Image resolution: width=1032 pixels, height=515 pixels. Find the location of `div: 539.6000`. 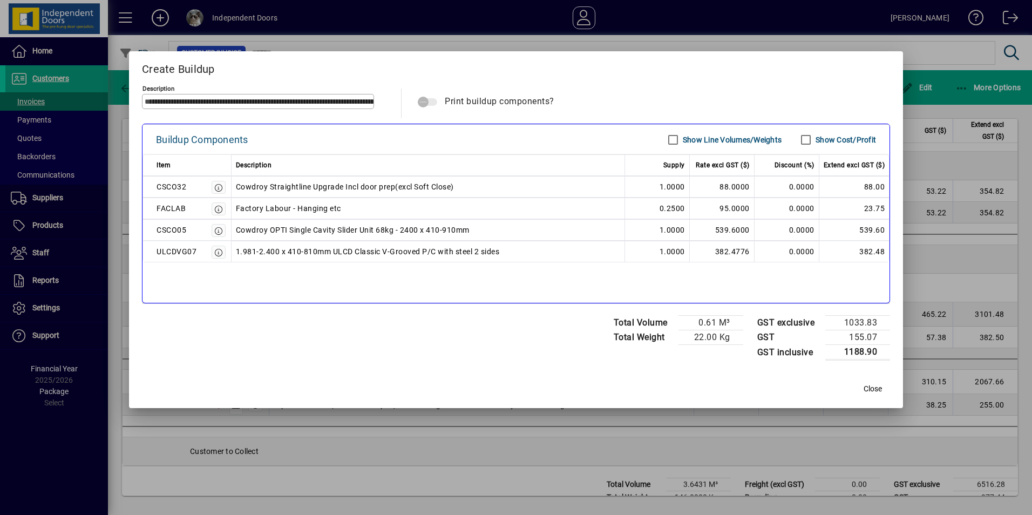

div: 539.6000 is located at coordinates (721, 230).